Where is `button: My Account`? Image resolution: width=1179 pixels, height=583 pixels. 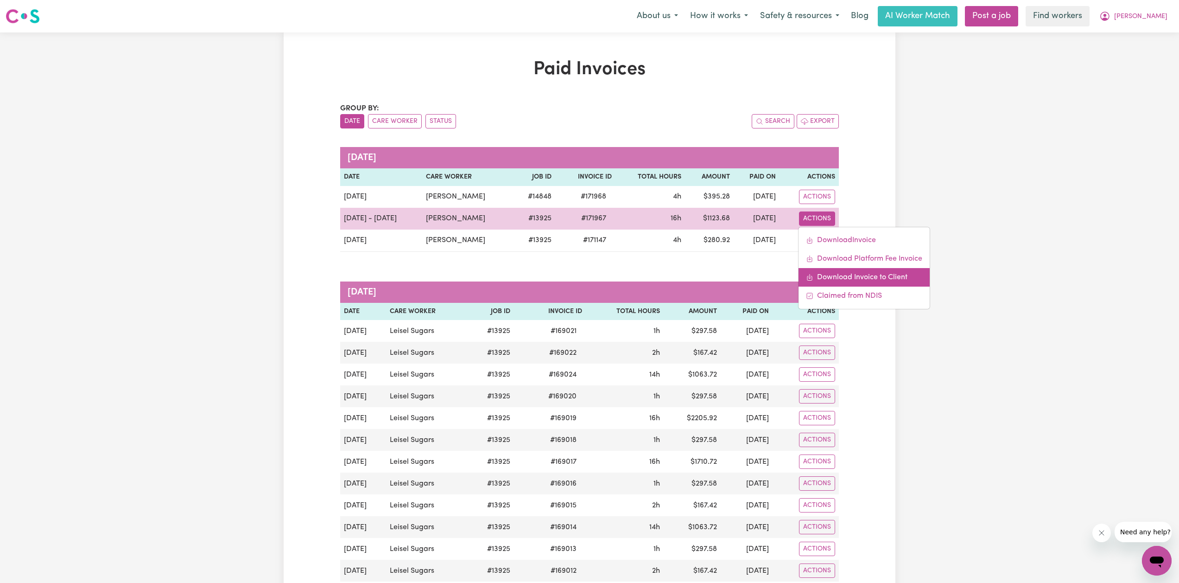
button: My Account is located at coordinates (1133, 16).